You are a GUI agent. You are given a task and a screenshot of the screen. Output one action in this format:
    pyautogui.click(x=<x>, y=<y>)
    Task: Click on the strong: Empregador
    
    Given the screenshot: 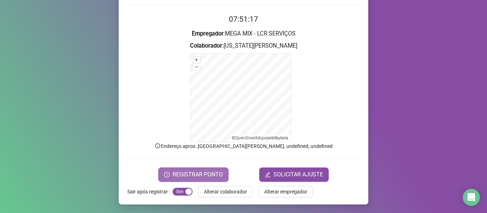 What is the action you would take?
    pyautogui.click(x=207, y=33)
    